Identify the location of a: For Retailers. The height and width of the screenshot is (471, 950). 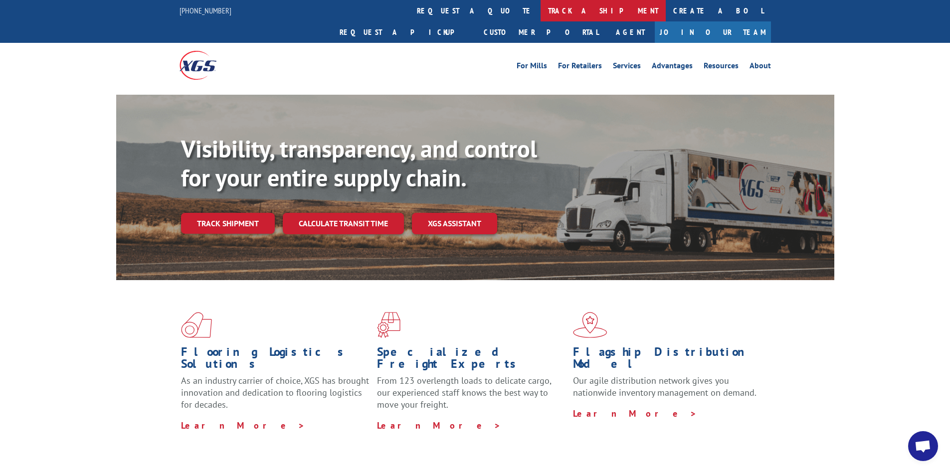
(580, 67).